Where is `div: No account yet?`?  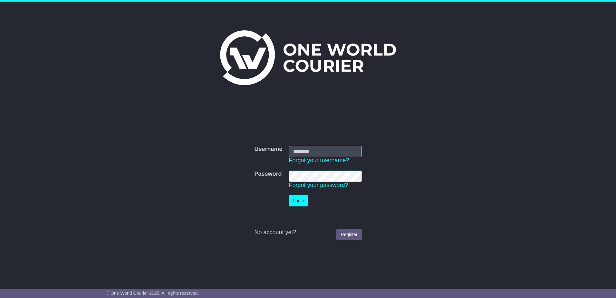 div: No account yet? is located at coordinates (308, 232).